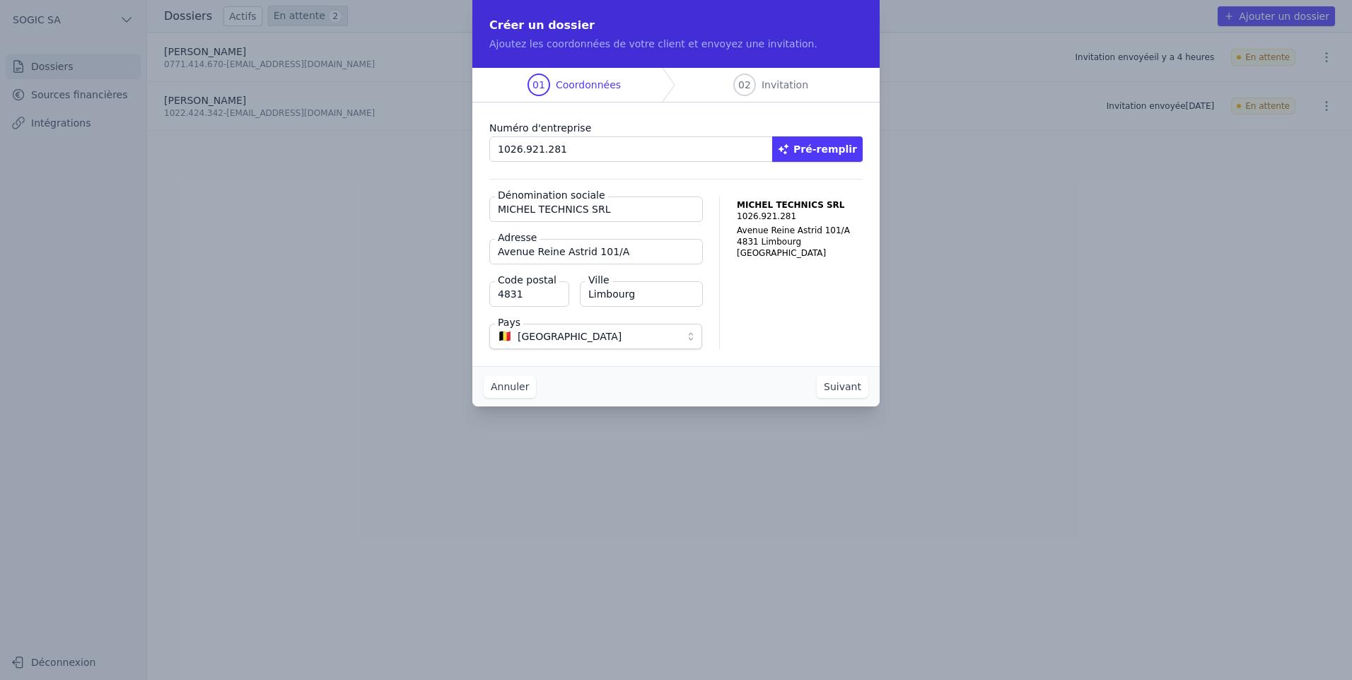  What do you see at coordinates (517, 238) in the screenshot?
I see `label: Adresse` at bounding box center [517, 238].